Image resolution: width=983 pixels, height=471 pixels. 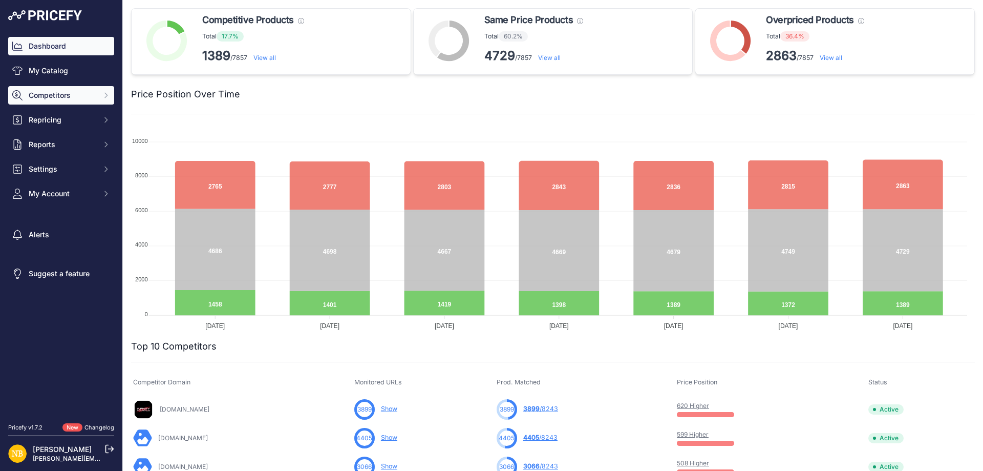 What do you see at coordinates (541, 408) in the screenshot?
I see `a: 3899/8243` at bounding box center [541, 408].